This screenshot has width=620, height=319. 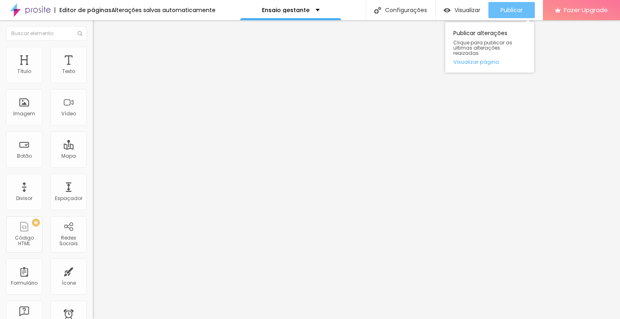 I want to click on div: Espaçador, so click(x=69, y=199).